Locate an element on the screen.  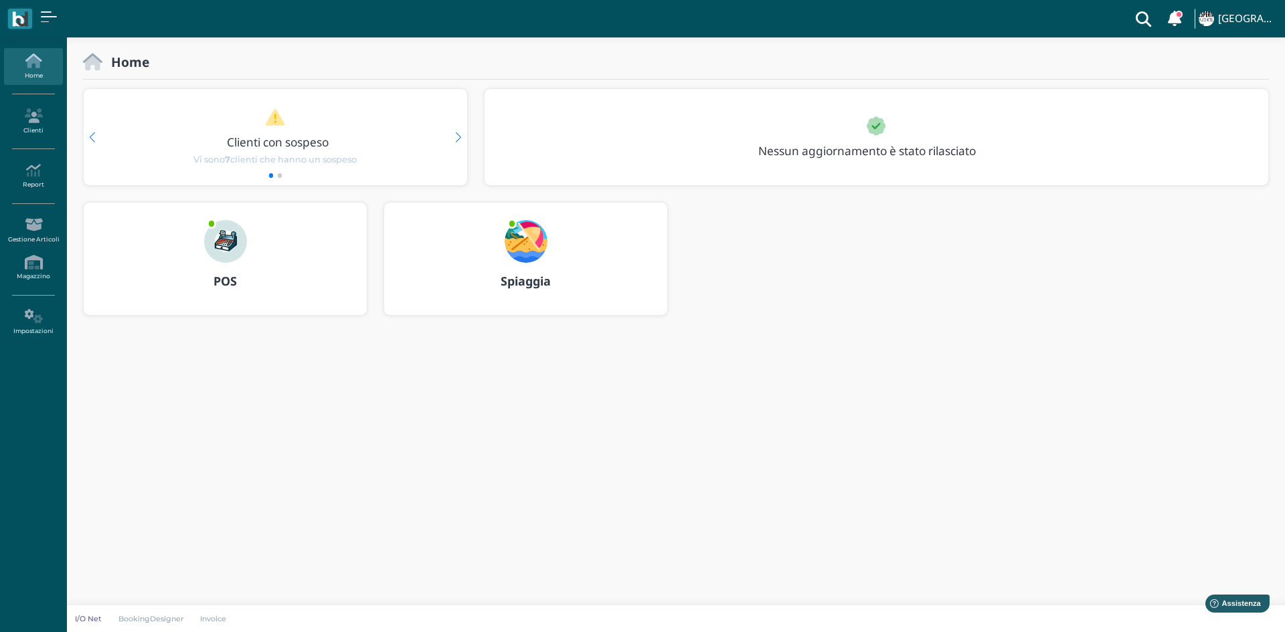
div: 1 / 2 is located at coordinates (275, 137).